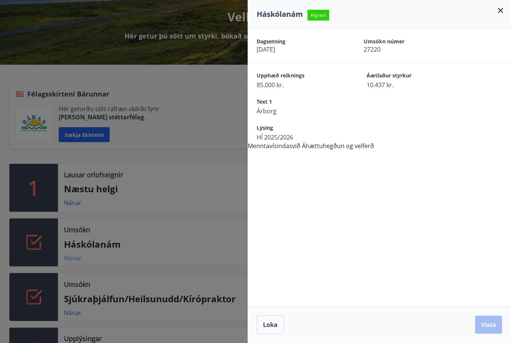  I want to click on span: Upphæð reiknings, so click(298, 76).